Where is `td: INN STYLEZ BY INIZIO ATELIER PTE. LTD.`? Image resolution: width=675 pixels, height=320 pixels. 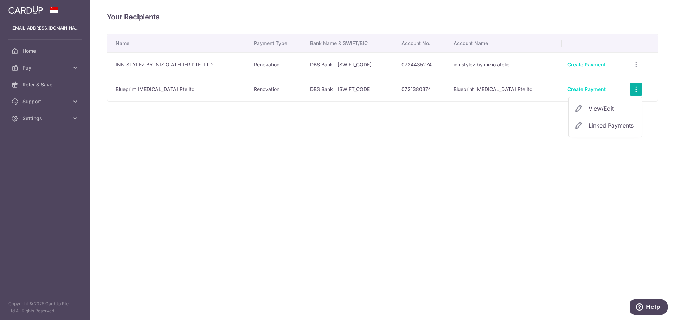 td: INN STYLEZ BY INIZIO ATELIER PTE. LTD. is located at coordinates (178, 65).